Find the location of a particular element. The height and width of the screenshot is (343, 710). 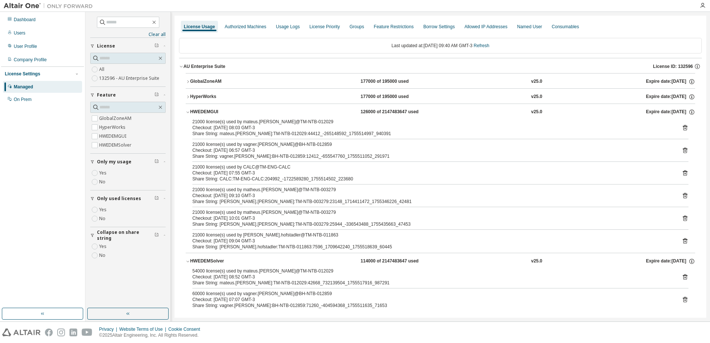

span: Only used licenses is located at coordinates (119, 199).